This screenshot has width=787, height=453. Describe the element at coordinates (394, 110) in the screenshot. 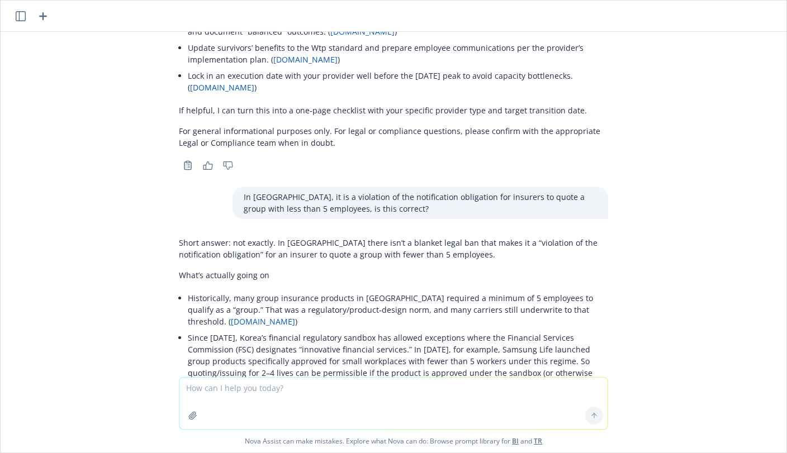

I see `p: If helpful, I can turn this into a one‑page checklist with your specific provider type and target...` at that location.